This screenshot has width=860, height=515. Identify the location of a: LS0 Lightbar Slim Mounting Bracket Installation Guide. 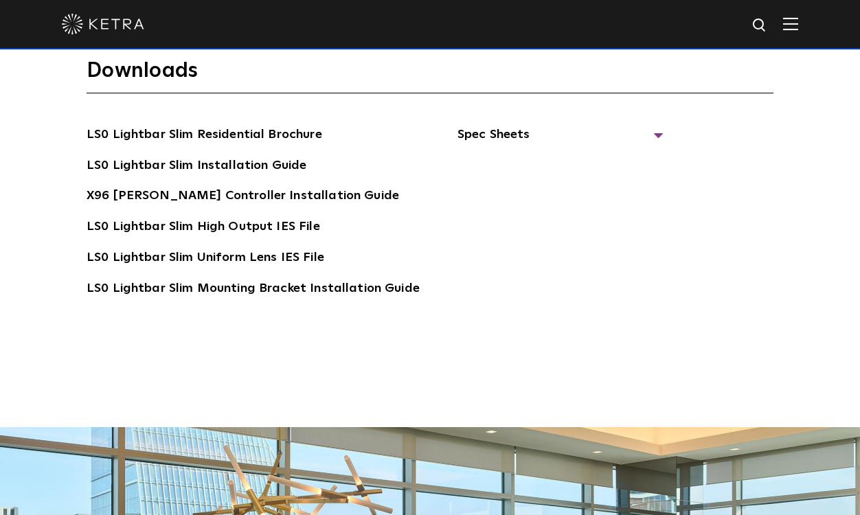
(253, 290).